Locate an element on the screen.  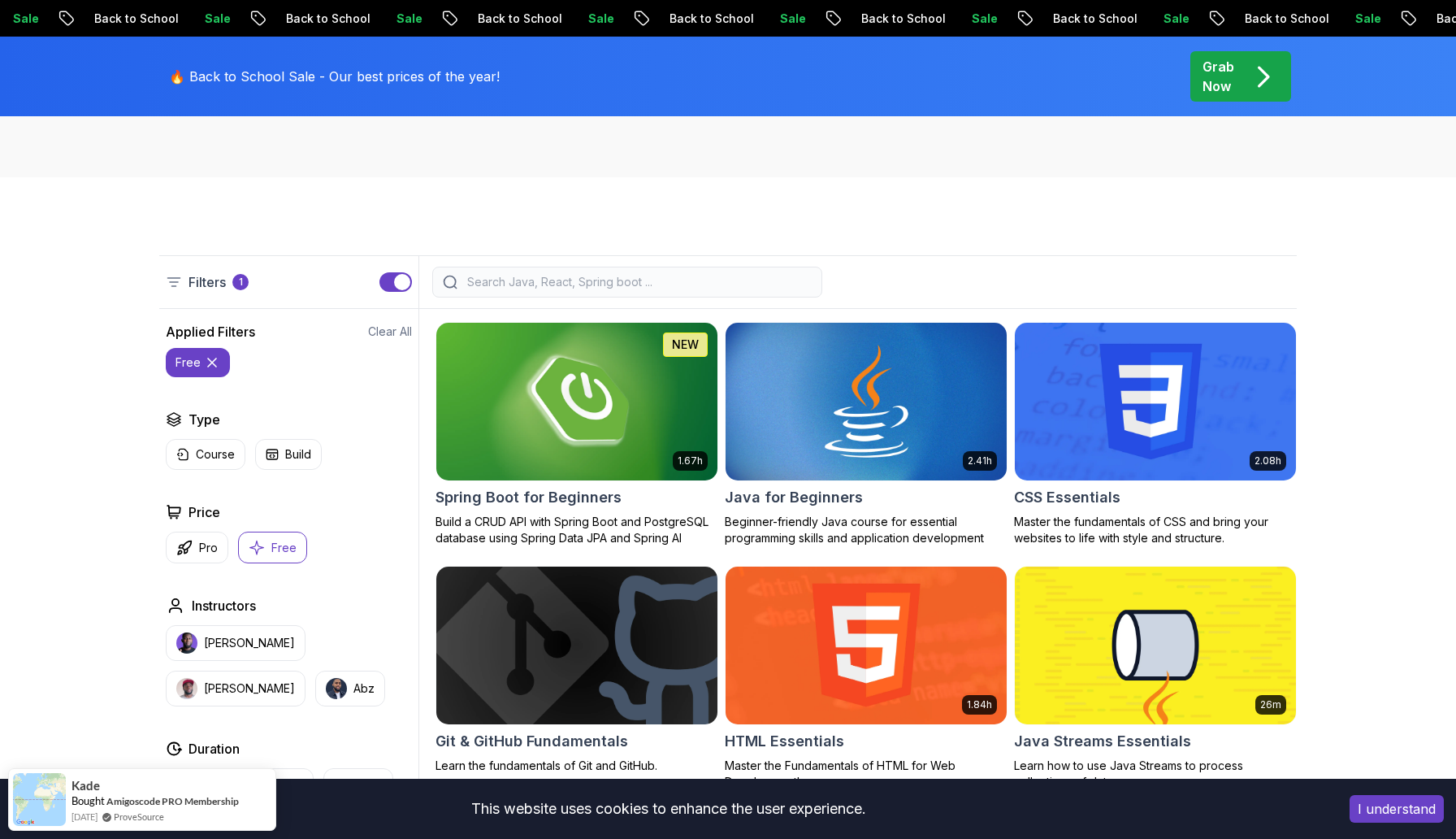
h2: Java for Beginners is located at coordinates (794, 498).